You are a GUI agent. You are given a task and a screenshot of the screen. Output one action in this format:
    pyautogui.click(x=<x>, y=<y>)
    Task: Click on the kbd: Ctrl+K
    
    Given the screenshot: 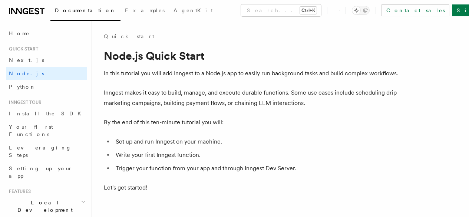 What is the action you would take?
    pyautogui.click(x=308, y=10)
    